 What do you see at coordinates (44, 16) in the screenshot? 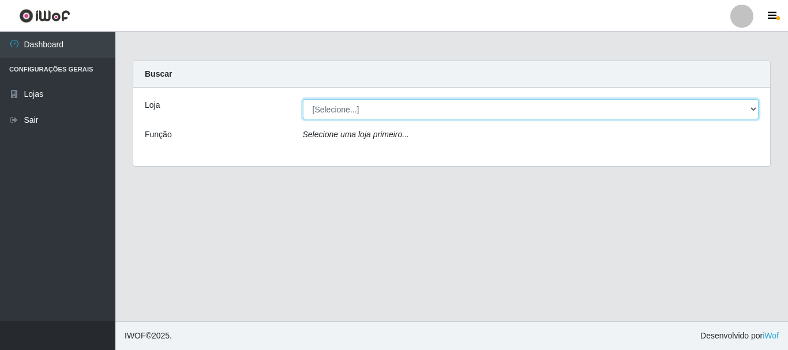
I see `img: CoreUI Logo` at bounding box center [44, 16].